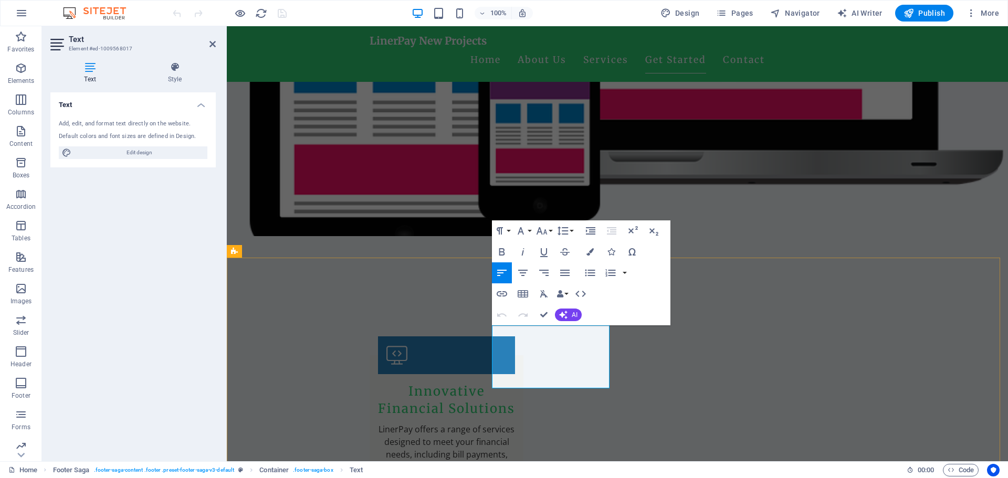 The height and width of the screenshot is (478, 1008). I want to click on button: Click here to leave preview mode and continue editing, so click(240, 13).